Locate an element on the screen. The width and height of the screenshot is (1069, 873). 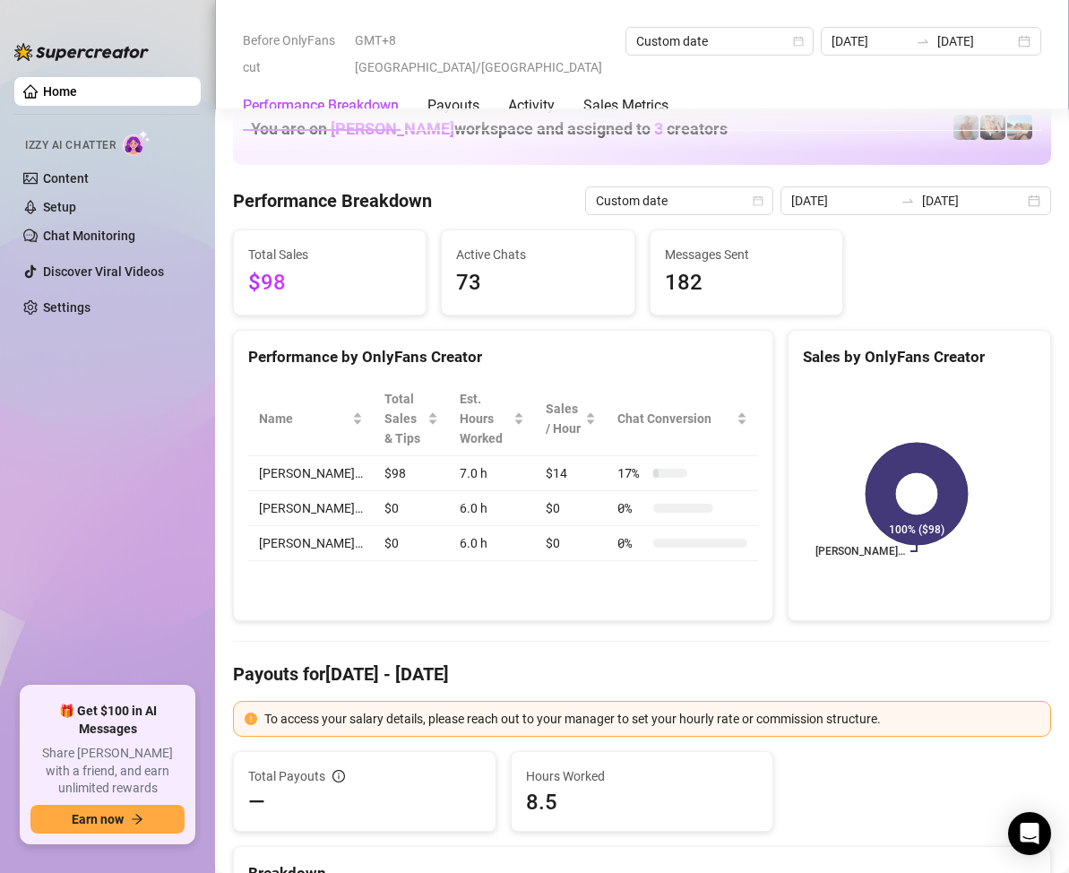
img: logo-BBDzfeDw.svg is located at coordinates (82, 52).